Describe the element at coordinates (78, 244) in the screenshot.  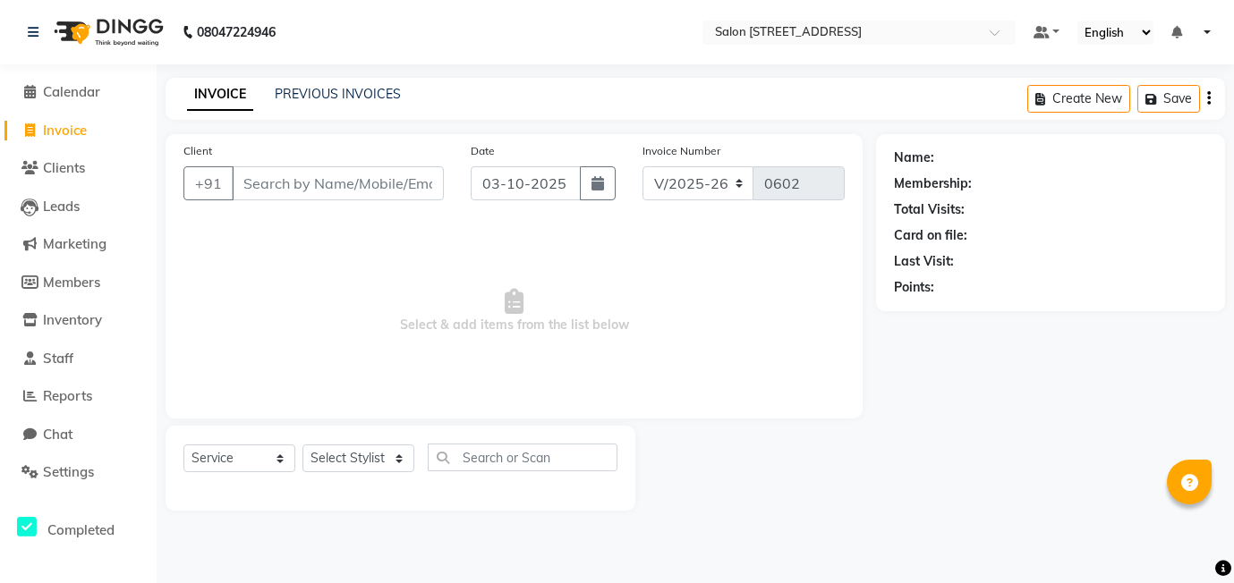
I see `a: Marketing` at that location.